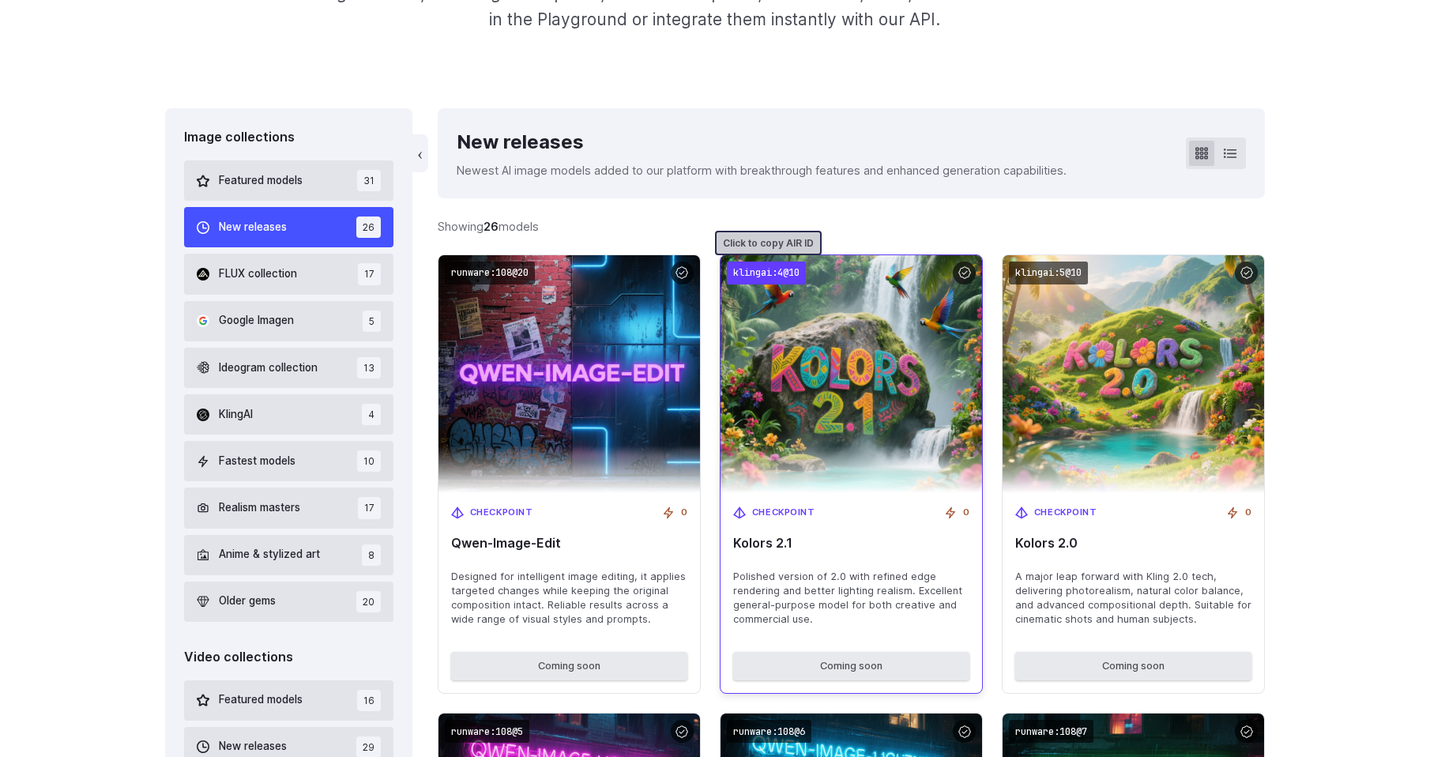 The height and width of the screenshot is (757, 1430). What do you see at coordinates (288, 273) in the screenshot?
I see `button: FLUX collection 17` at bounding box center [288, 273].